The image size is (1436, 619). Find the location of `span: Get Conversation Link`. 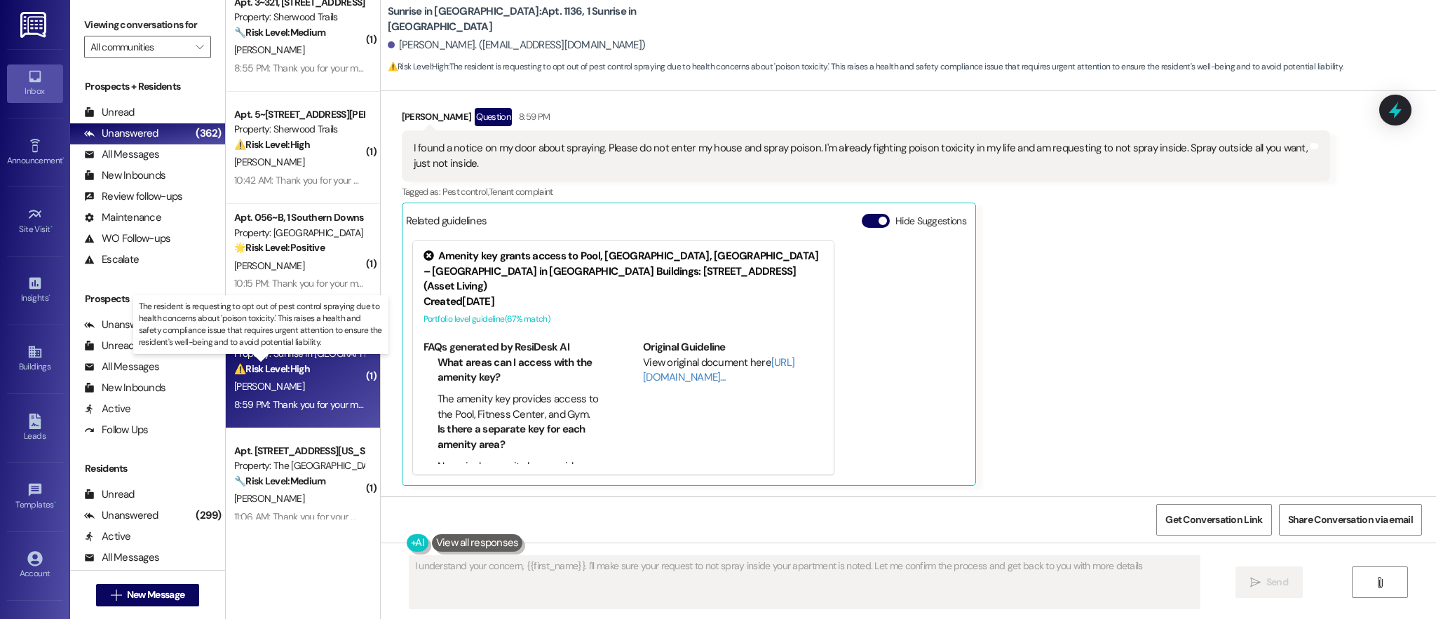

span: Get Conversation Link is located at coordinates (1214, 520).